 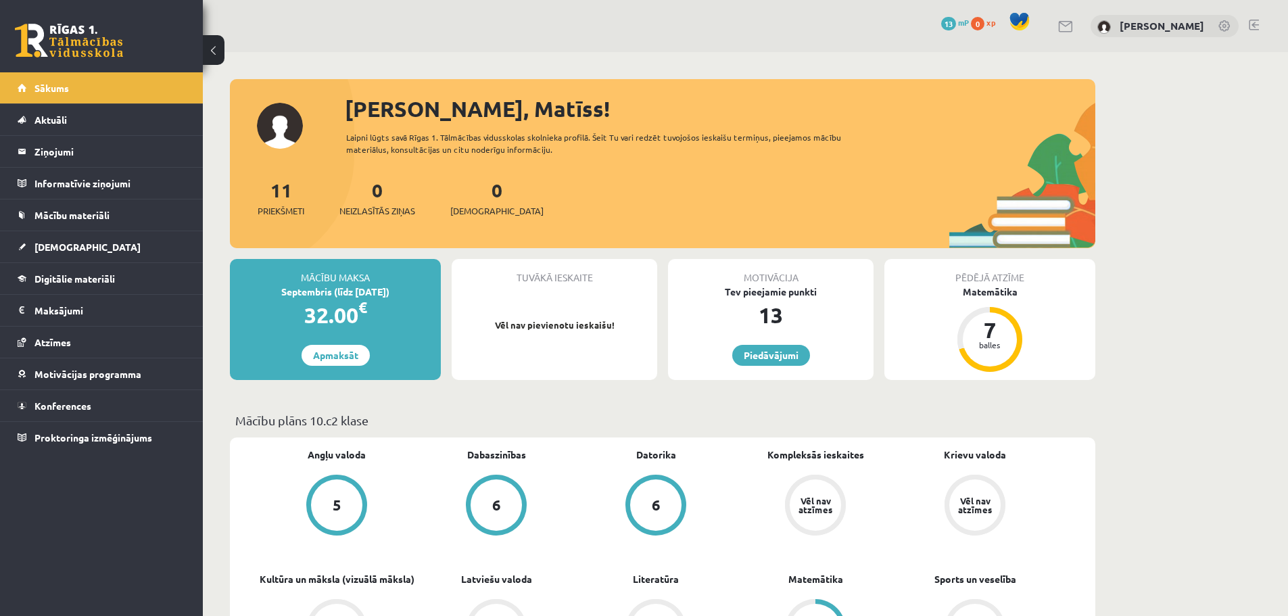 What do you see at coordinates (663, 420) in the screenshot?
I see `p: Mācību plāns 10.c2 klase` at bounding box center [663, 420].